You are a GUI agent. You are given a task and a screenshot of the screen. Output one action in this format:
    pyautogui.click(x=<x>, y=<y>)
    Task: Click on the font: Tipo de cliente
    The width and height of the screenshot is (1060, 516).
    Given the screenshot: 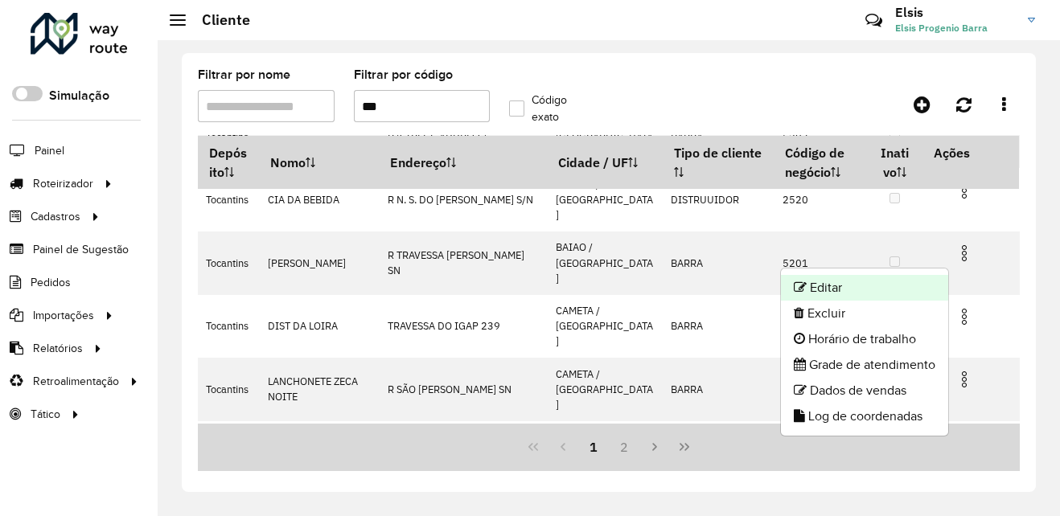 What is the action you would take?
    pyautogui.click(x=717, y=153)
    